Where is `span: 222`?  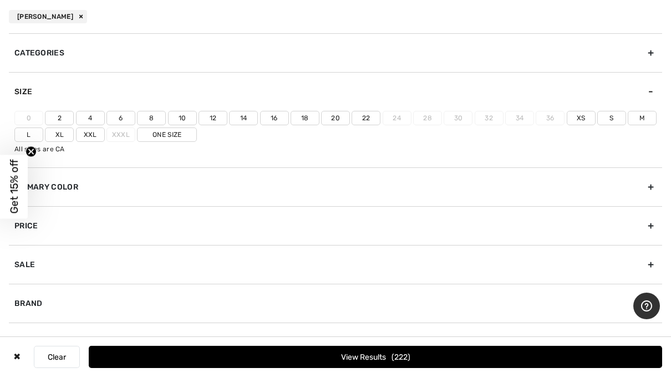
span: 222 is located at coordinates (401, 357).